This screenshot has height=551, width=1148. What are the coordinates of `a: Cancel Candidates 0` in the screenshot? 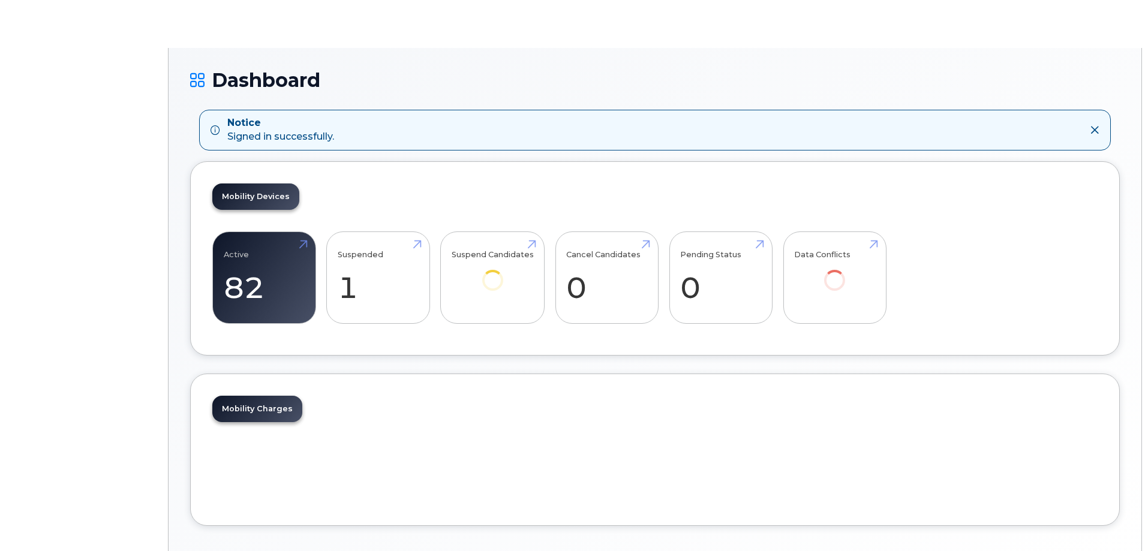 It's located at (606, 278).